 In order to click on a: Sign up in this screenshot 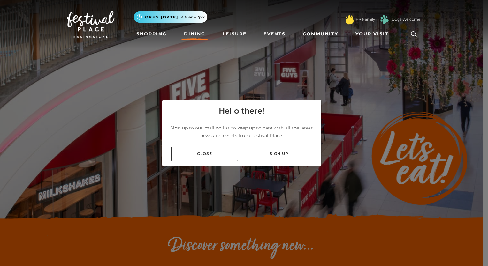, I will do `click(279, 154)`.